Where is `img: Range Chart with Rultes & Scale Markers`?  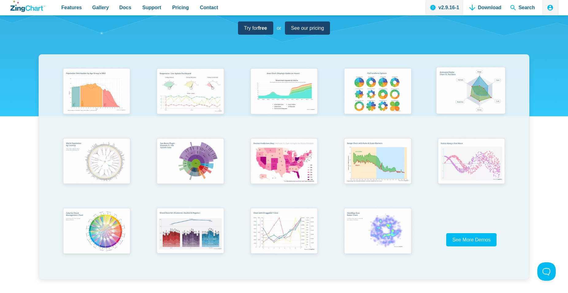 img: Range Chart with Rultes & Scale Markers is located at coordinates (378, 162).